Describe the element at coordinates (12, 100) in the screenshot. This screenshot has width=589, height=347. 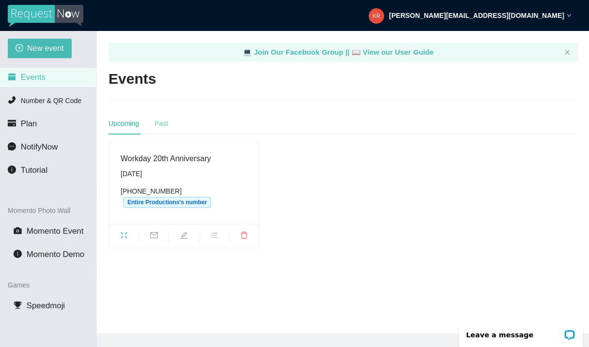
I see `span: phone` at that location.